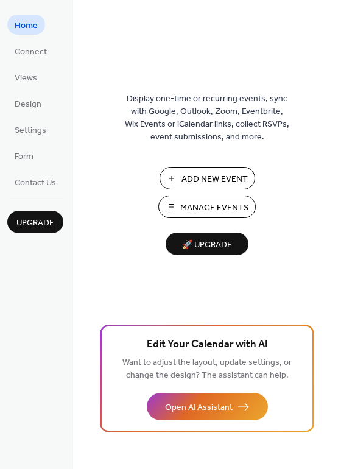 The height and width of the screenshot is (469, 341). Describe the element at coordinates (26, 78) in the screenshot. I see `span: Views` at that location.